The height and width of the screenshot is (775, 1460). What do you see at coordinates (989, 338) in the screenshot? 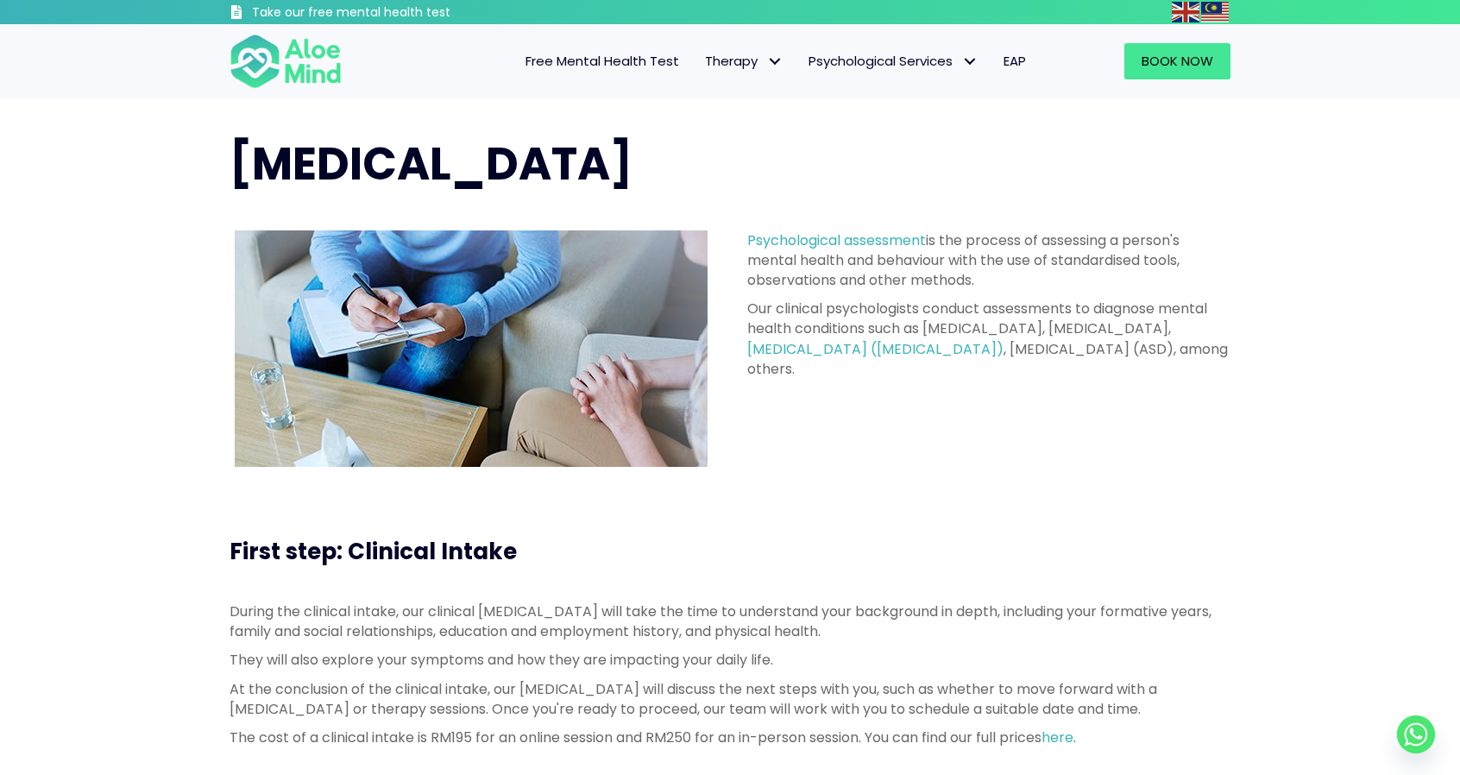
I see `p: Our clinical psychologists conduct assessments to diagnose mental health conditions such as [MEDI...` at bounding box center [989, 338].